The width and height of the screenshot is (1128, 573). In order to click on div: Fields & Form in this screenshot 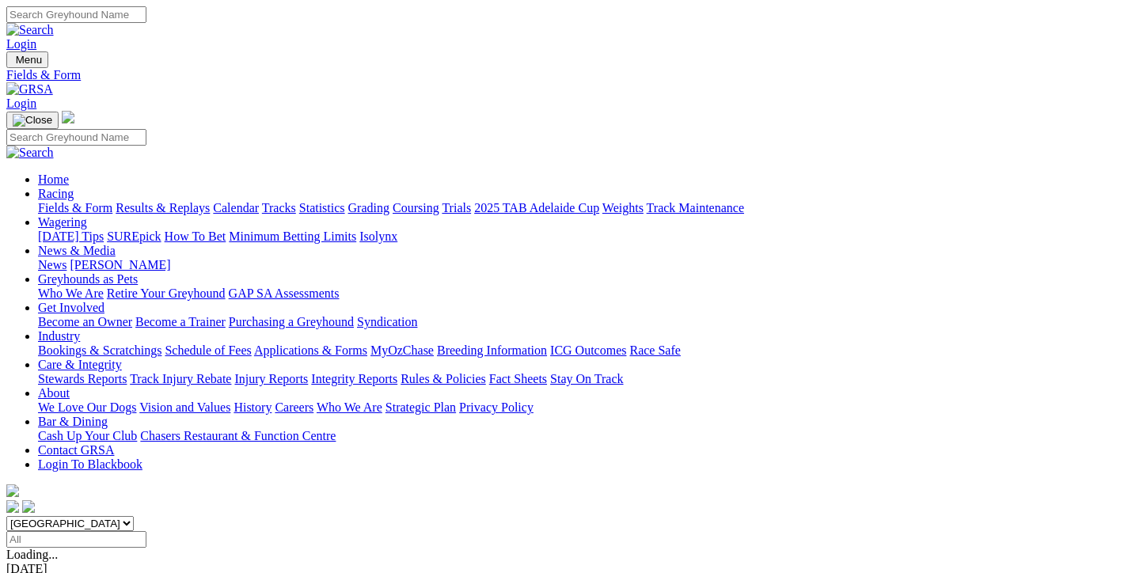, I will do `click(564, 75)`.